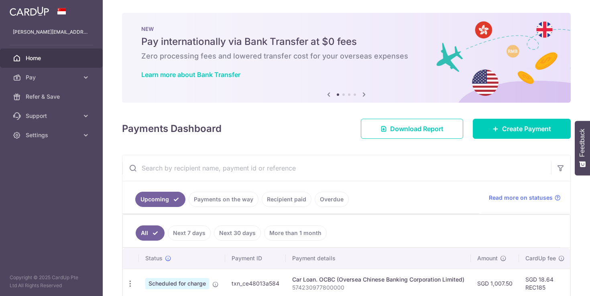 The width and height of the screenshot is (590, 296). I want to click on span: Scheduled for charge, so click(177, 284).